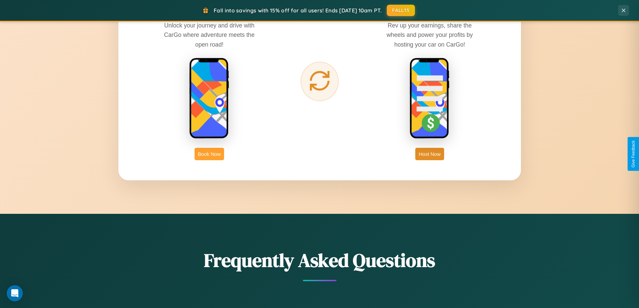  I want to click on img: host phone, so click(430, 99).